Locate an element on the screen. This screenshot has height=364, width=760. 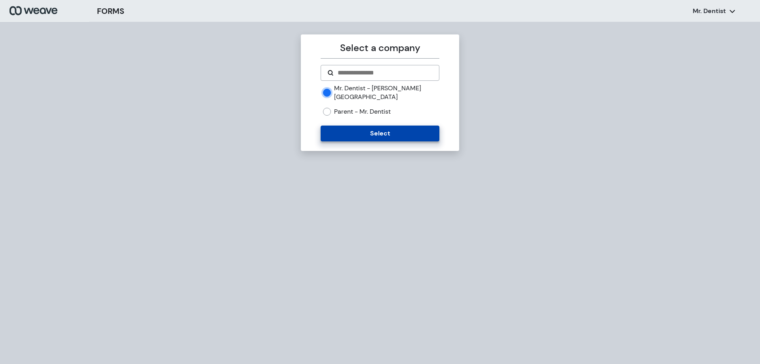
button: Select is located at coordinates (380, 133).